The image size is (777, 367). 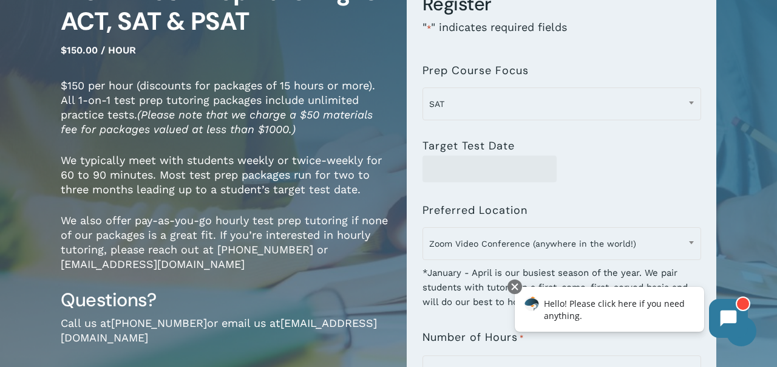 What do you see at coordinates (30, 27) in the screenshot?
I see `img: Avatar` at bounding box center [30, 27].